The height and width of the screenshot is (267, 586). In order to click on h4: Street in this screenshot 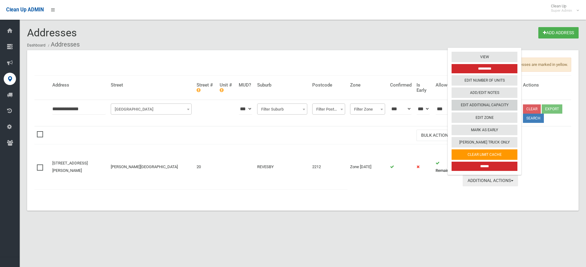, I will do `click(151, 85)`.